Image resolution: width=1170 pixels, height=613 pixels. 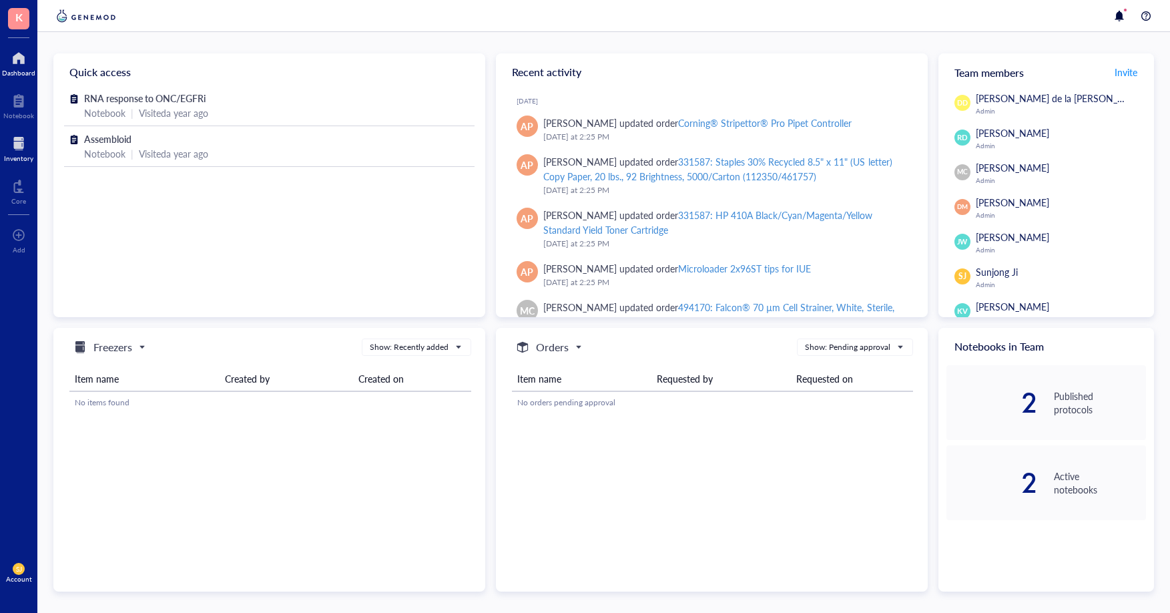 I want to click on a: Inventory, so click(x=19, y=148).